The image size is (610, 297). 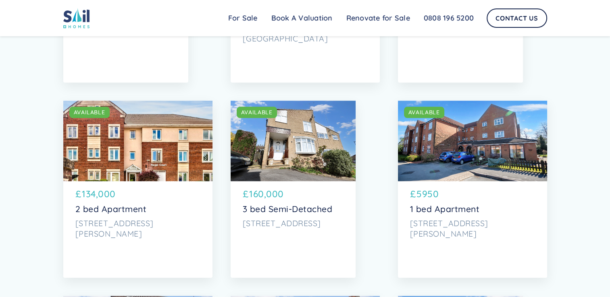 What do you see at coordinates (243, 18) in the screenshot?
I see `a: For Sale` at bounding box center [243, 18].